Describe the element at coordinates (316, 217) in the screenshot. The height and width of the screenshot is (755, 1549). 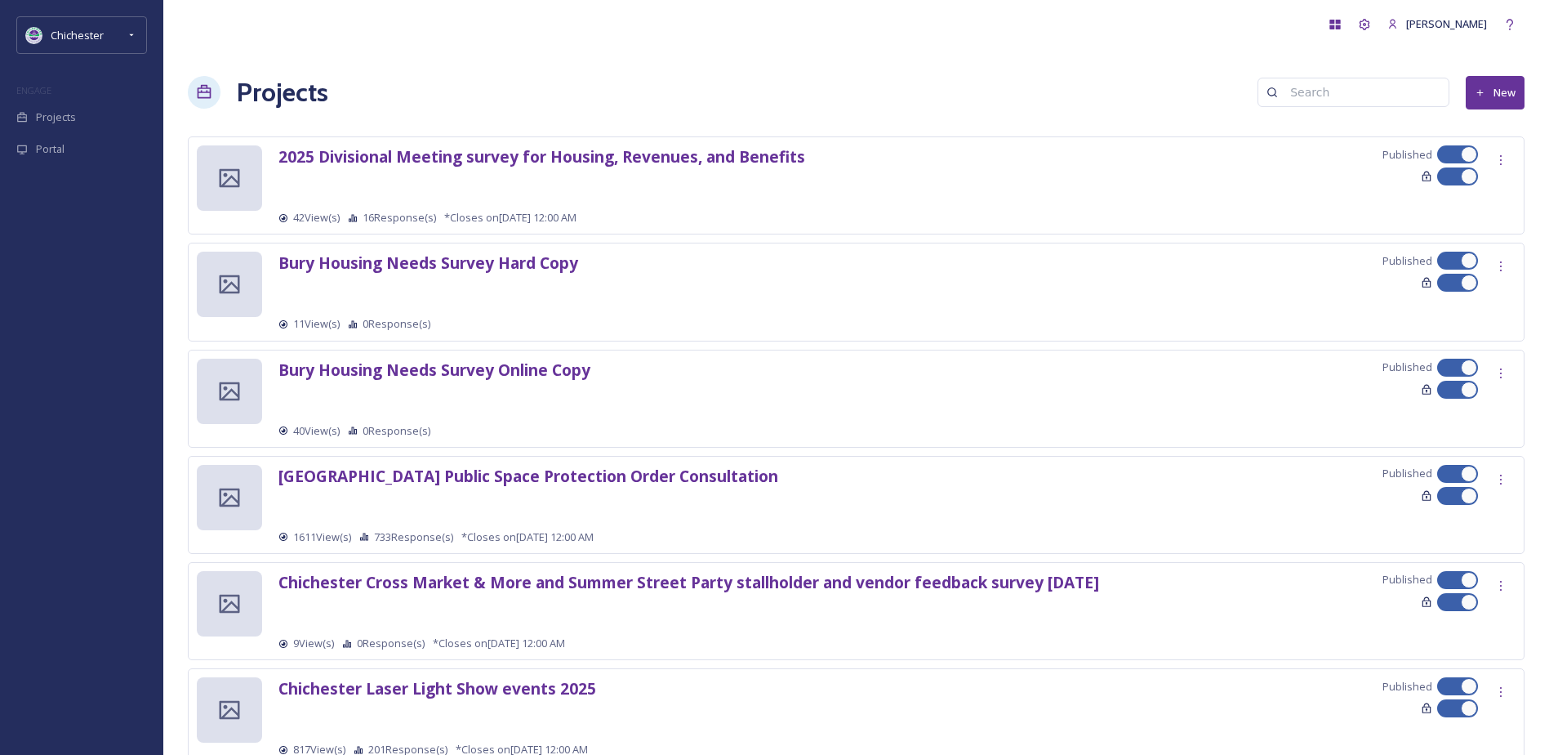
I see `span: 42 View(s)` at that location.